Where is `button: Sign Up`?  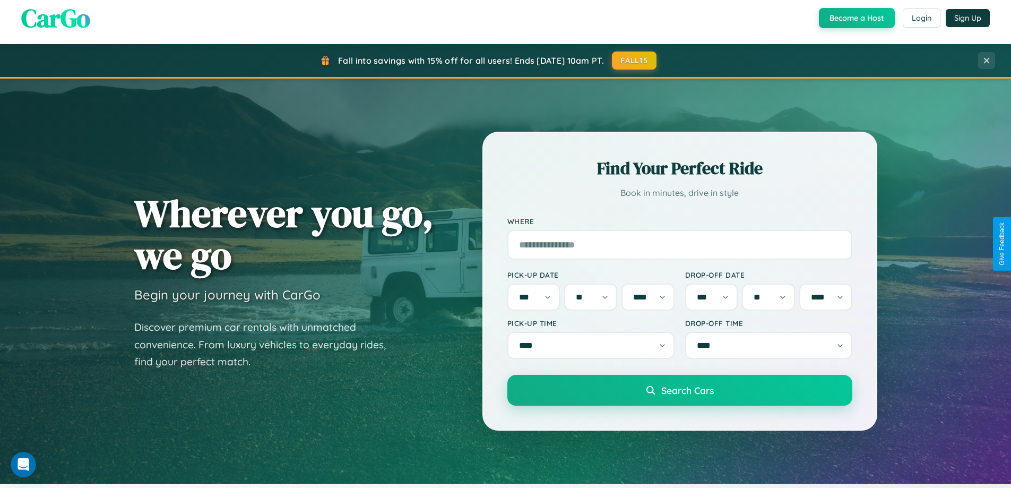
button: Sign Up is located at coordinates (967, 18).